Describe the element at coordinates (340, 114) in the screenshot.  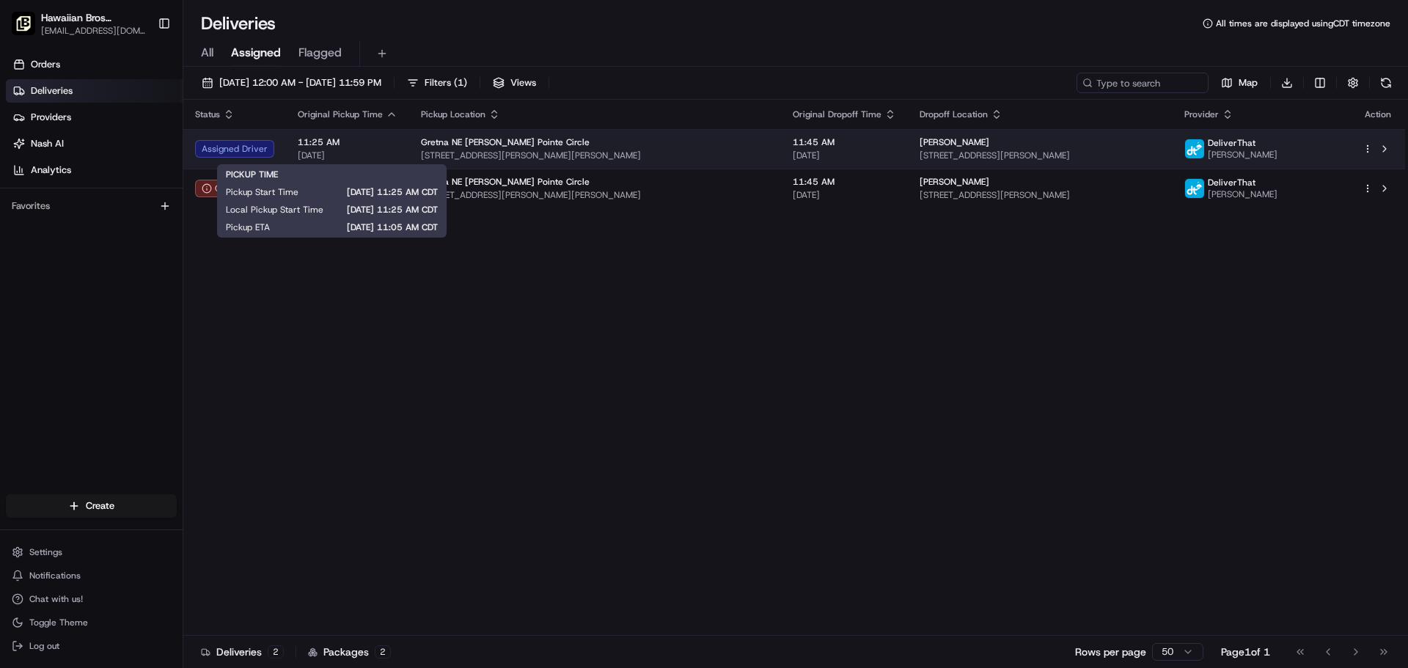
I see `span: Original Pickup Time` at that location.